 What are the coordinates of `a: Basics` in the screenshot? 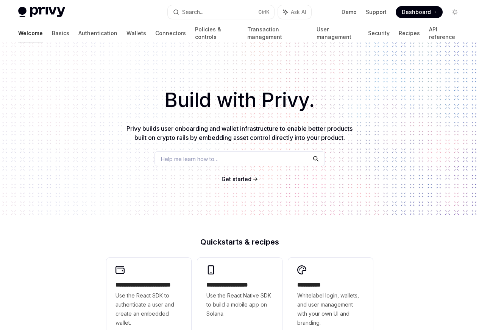 It's located at (61, 33).